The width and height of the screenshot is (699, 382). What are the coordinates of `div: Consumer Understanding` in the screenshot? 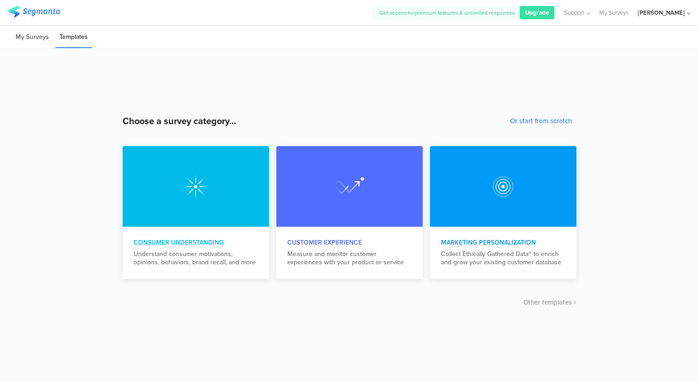 It's located at (196, 242).